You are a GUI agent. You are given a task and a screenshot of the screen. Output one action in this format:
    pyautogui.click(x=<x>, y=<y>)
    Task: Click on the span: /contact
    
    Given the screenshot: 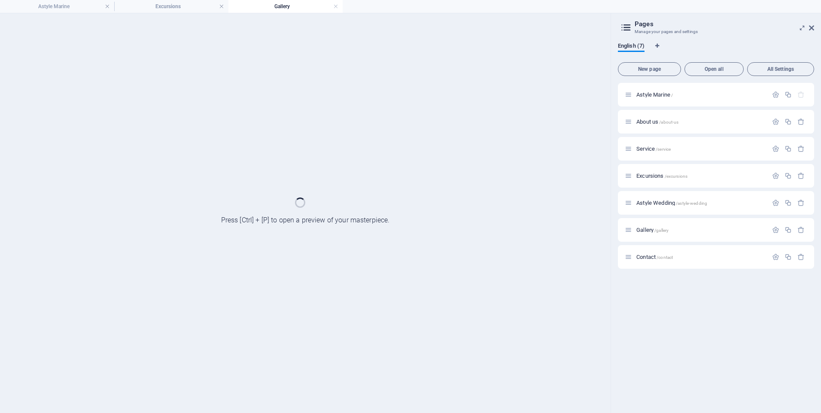 What is the action you would take?
    pyautogui.click(x=665, y=257)
    